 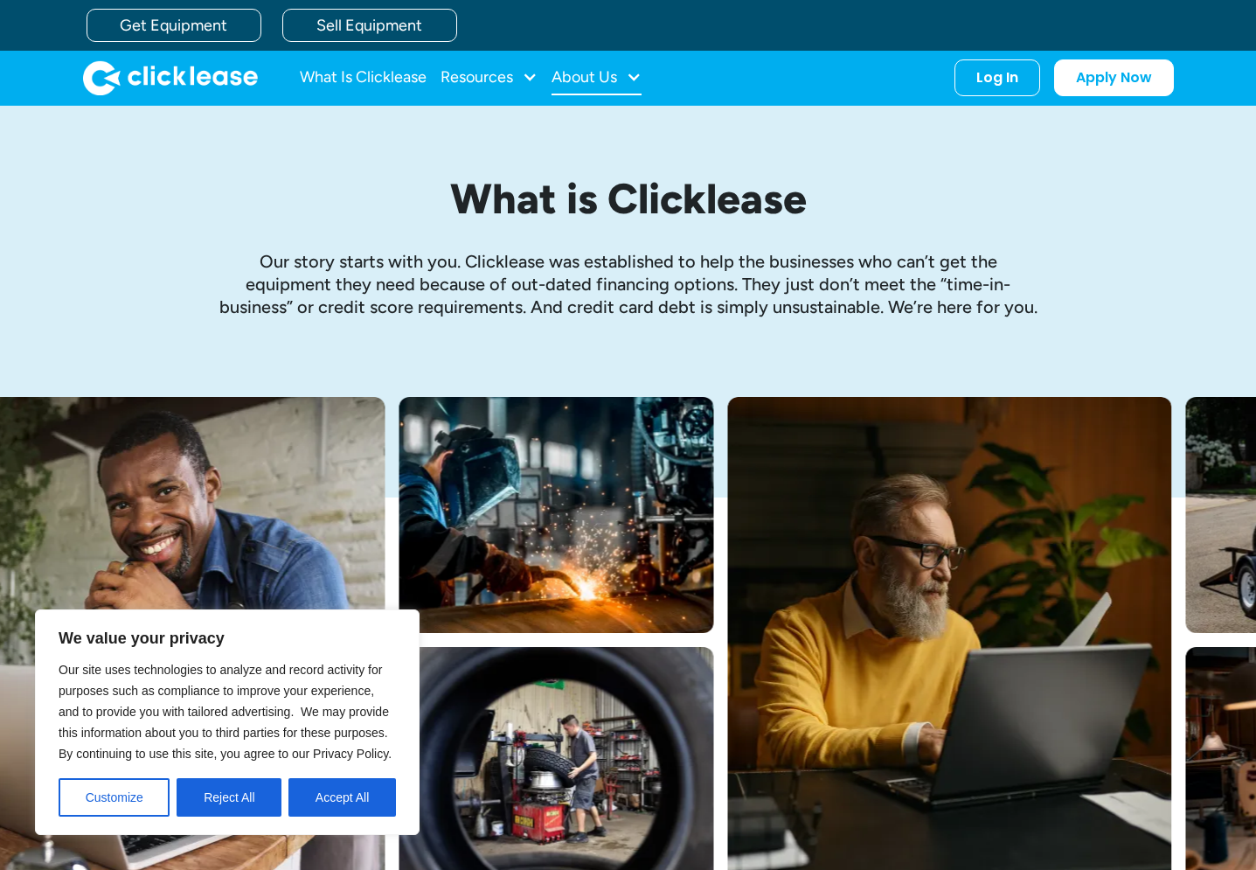 I want to click on div: Resources, so click(x=489, y=78).